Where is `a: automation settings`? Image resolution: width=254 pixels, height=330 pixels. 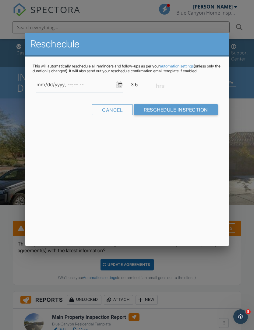 a: automation settings is located at coordinates (176, 66).